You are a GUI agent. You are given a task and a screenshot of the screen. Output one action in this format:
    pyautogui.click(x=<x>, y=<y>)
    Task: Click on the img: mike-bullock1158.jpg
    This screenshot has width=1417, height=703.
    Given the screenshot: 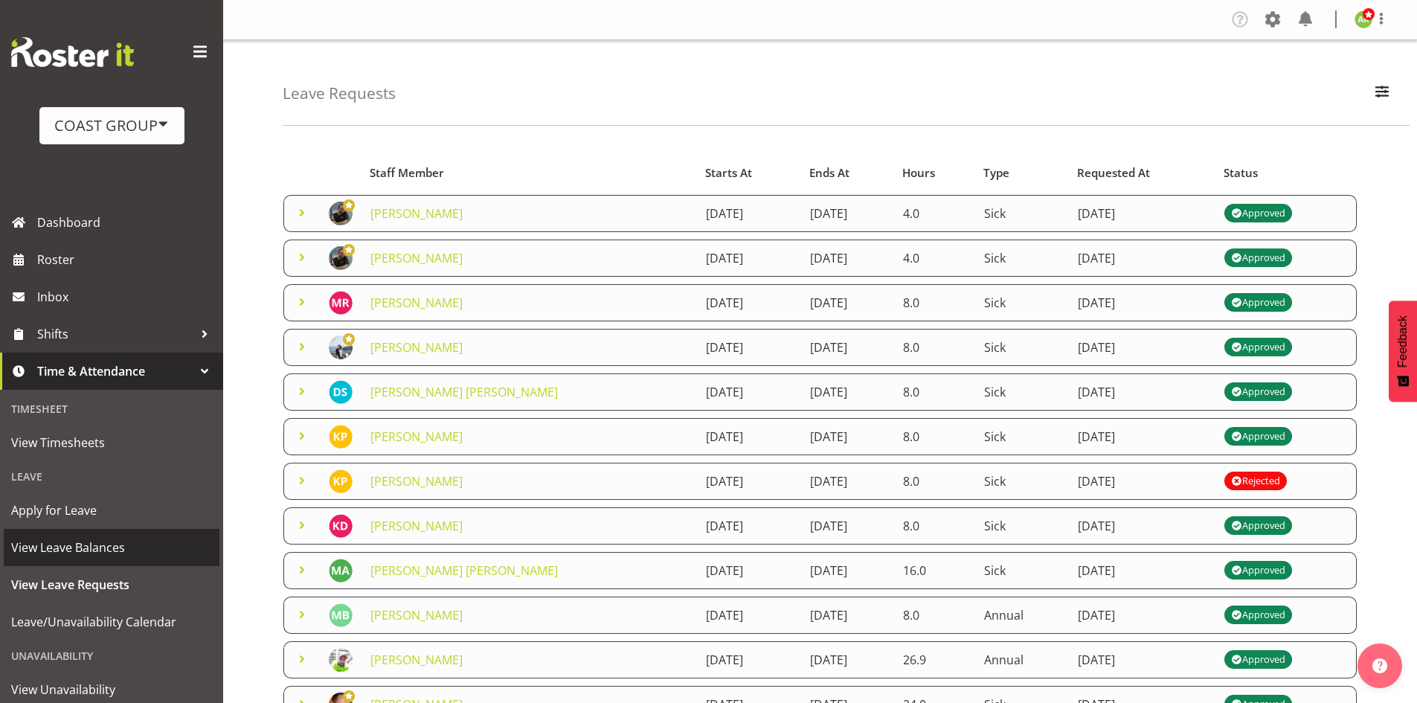 What is the action you would take?
    pyautogui.click(x=341, y=615)
    